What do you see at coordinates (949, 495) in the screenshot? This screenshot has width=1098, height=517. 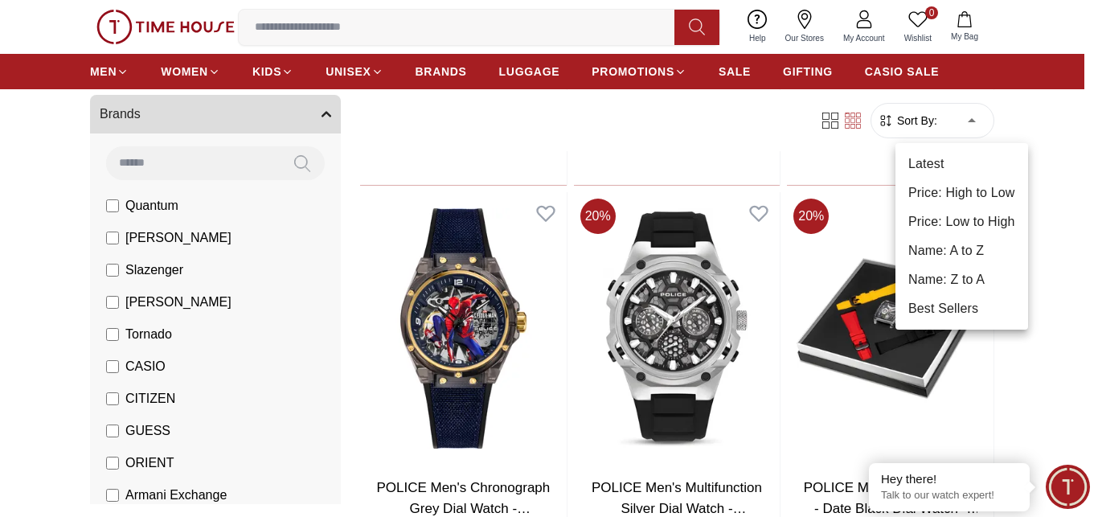 I see `p: Talk to our watch expert!` at bounding box center [949, 495].